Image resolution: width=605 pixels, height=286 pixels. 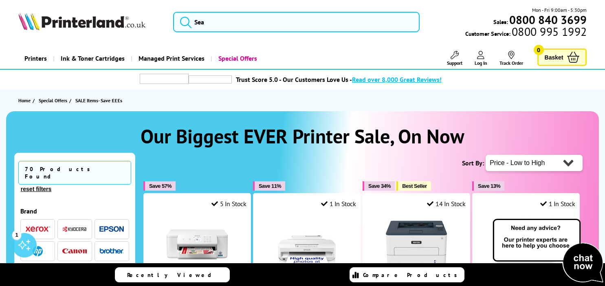 What do you see at coordinates (38, 251) in the screenshot?
I see `img: HP` at bounding box center [38, 251].